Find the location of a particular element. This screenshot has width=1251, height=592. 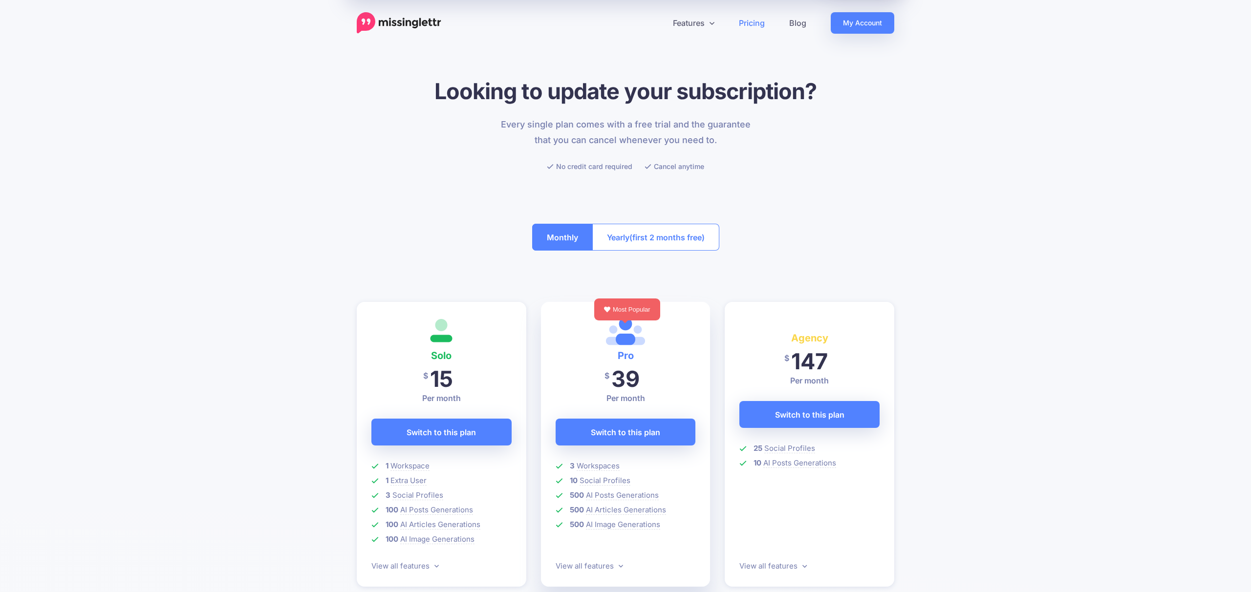

a: Features is located at coordinates (694, 23).